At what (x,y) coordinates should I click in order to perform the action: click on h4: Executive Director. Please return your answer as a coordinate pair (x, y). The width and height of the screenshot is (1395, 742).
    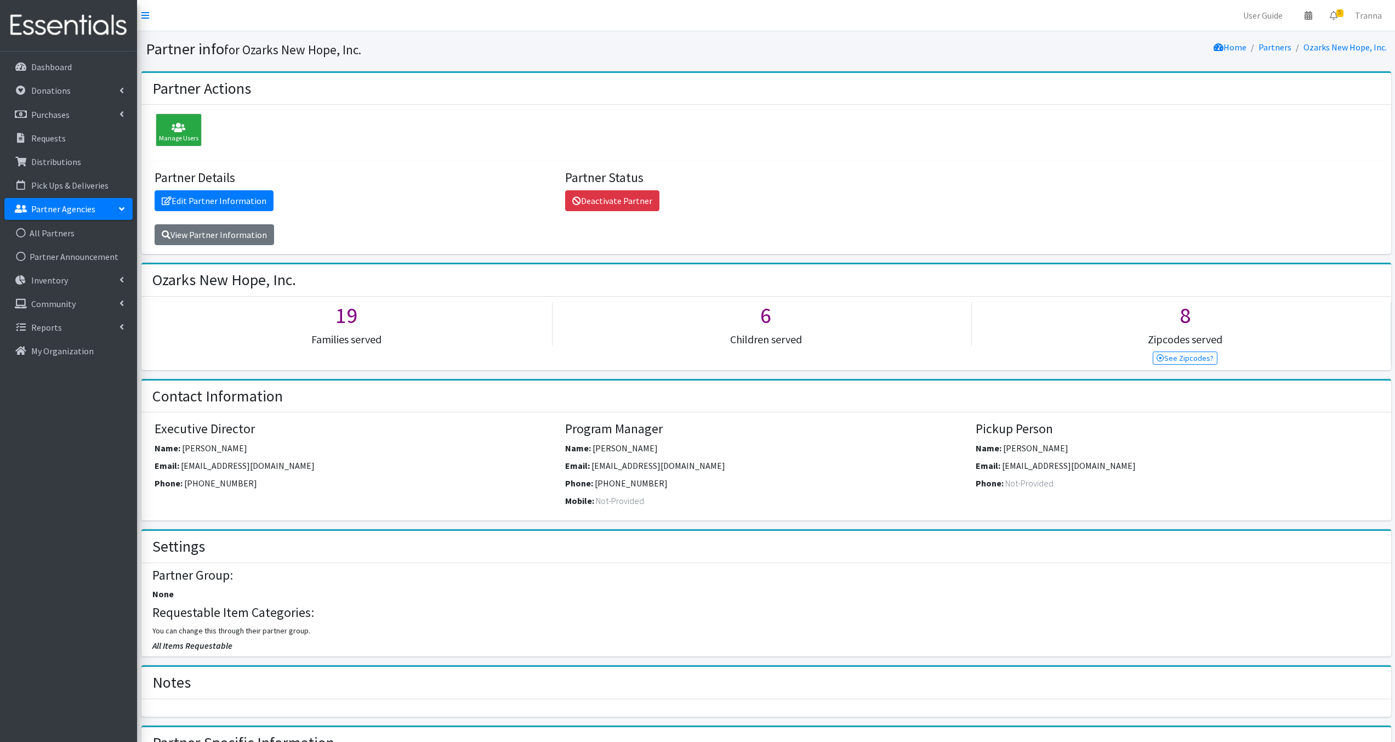
    Looking at the image, I should click on (356, 429).